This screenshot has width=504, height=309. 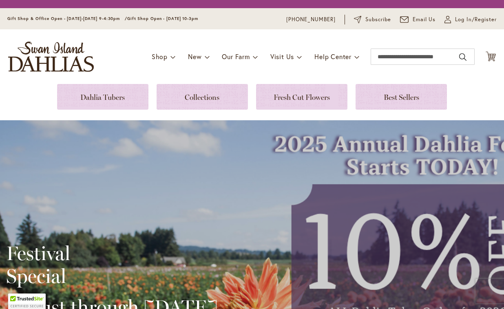 What do you see at coordinates (236, 56) in the screenshot?
I see `span: Our Farm` at bounding box center [236, 56].